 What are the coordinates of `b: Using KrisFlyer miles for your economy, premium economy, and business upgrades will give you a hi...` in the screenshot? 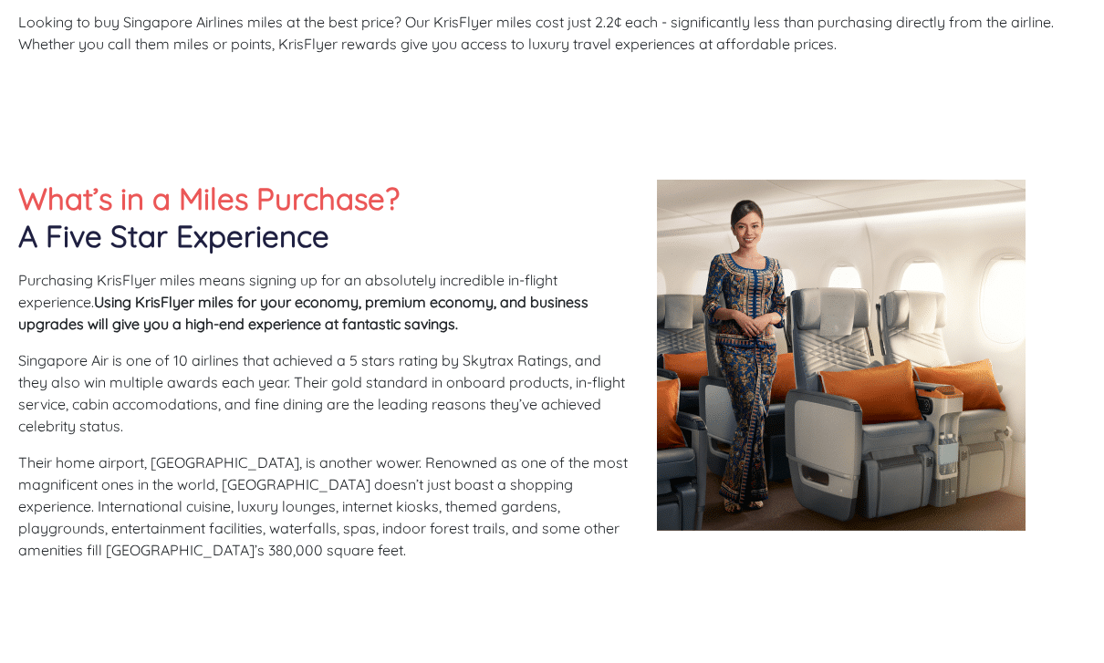 It's located at (303, 313).